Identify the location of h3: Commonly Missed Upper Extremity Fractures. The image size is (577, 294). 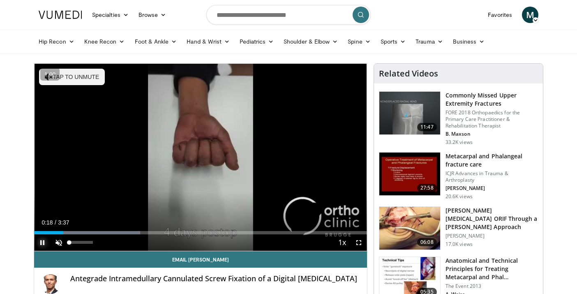
(492, 100).